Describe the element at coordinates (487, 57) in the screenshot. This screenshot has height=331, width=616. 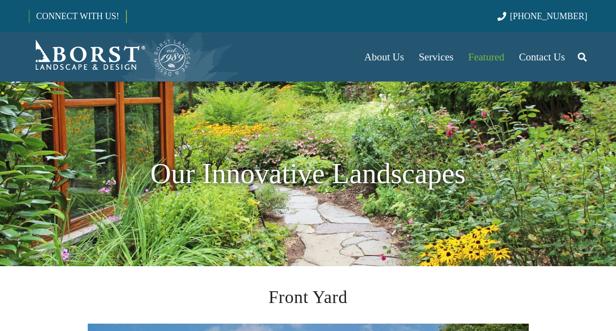
I see `a: Featured` at that location.